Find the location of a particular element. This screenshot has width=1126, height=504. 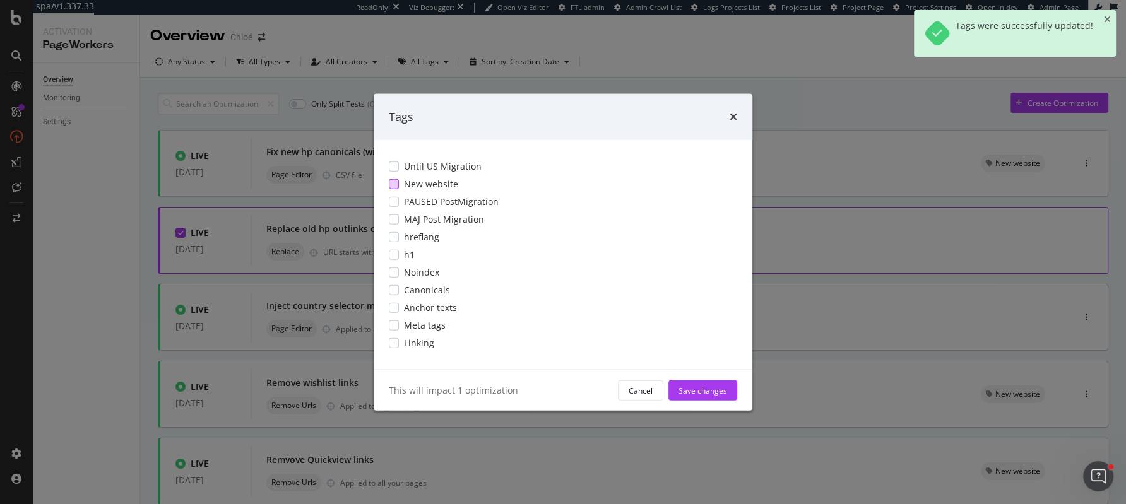

div: close toast is located at coordinates (1107, 20).